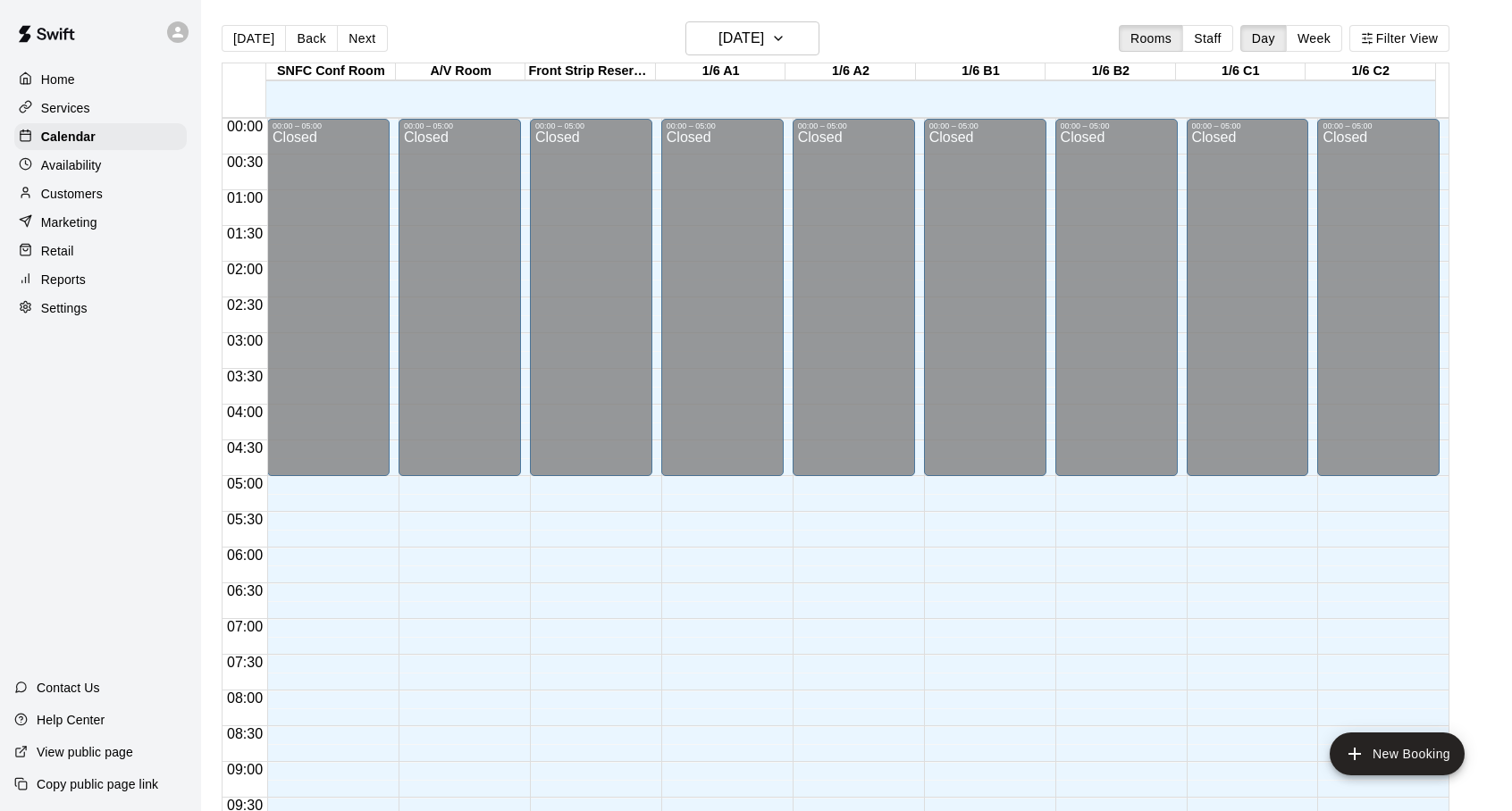  Describe the element at coordinates (1396, 755) in the screenshot. I see `button: add` at that location.